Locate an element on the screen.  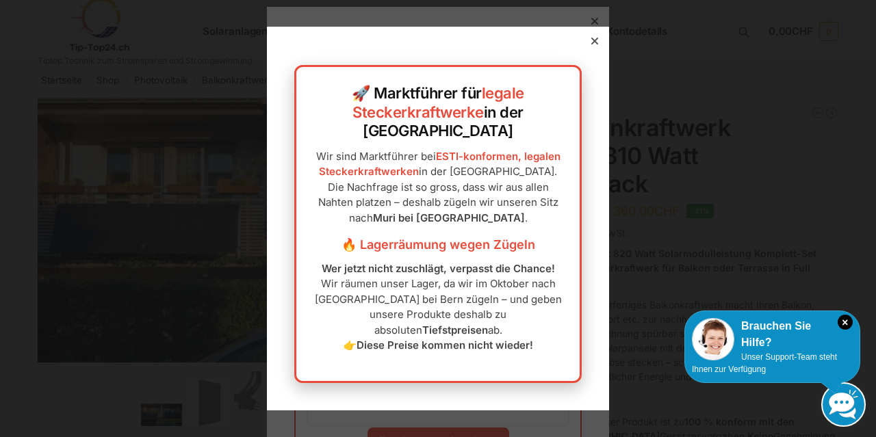
h3: 🔥 Lagerräumung wegen Zügeln is located at coordinates (438, 245).